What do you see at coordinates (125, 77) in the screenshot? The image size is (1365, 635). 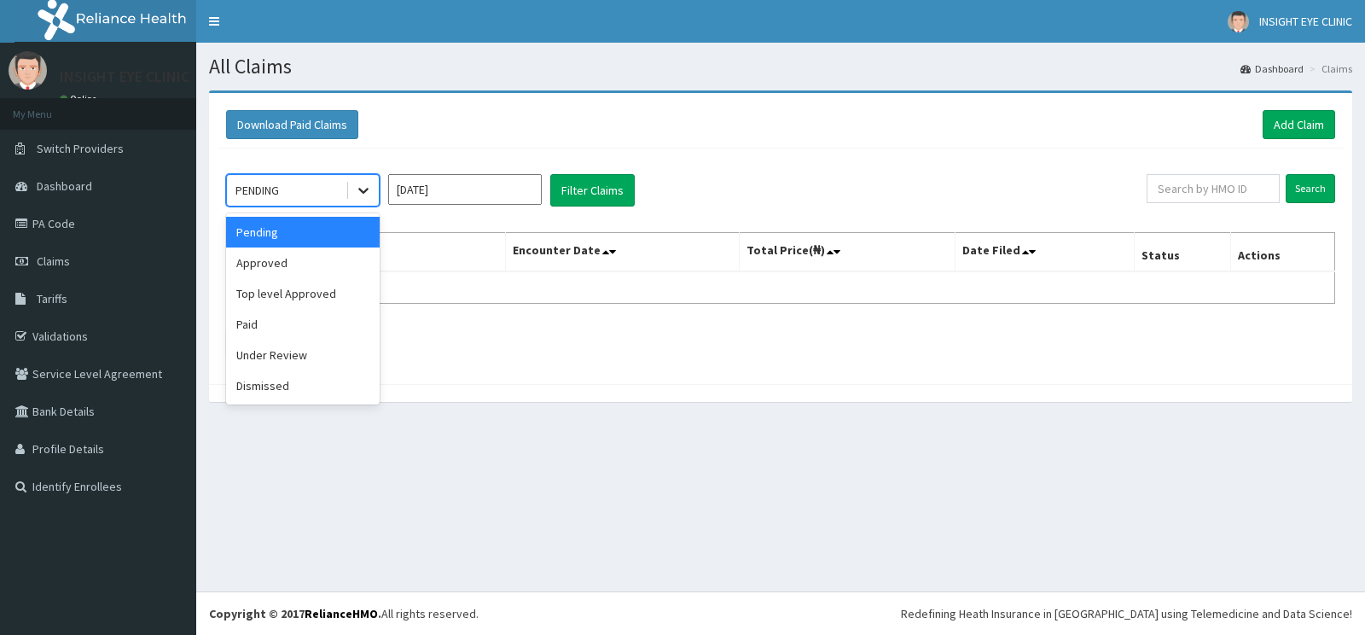 I see `p: INSIGHT EYE CLINIC` at bounding box center [125, 77].